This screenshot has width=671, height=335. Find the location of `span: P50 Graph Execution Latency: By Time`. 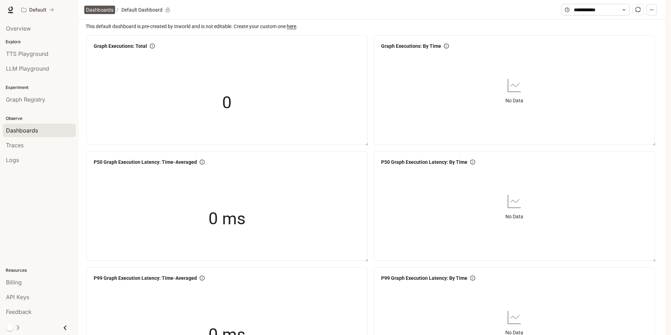

span: P50 Graph Execution Latency: By Time is located at coordinates (424, 162).